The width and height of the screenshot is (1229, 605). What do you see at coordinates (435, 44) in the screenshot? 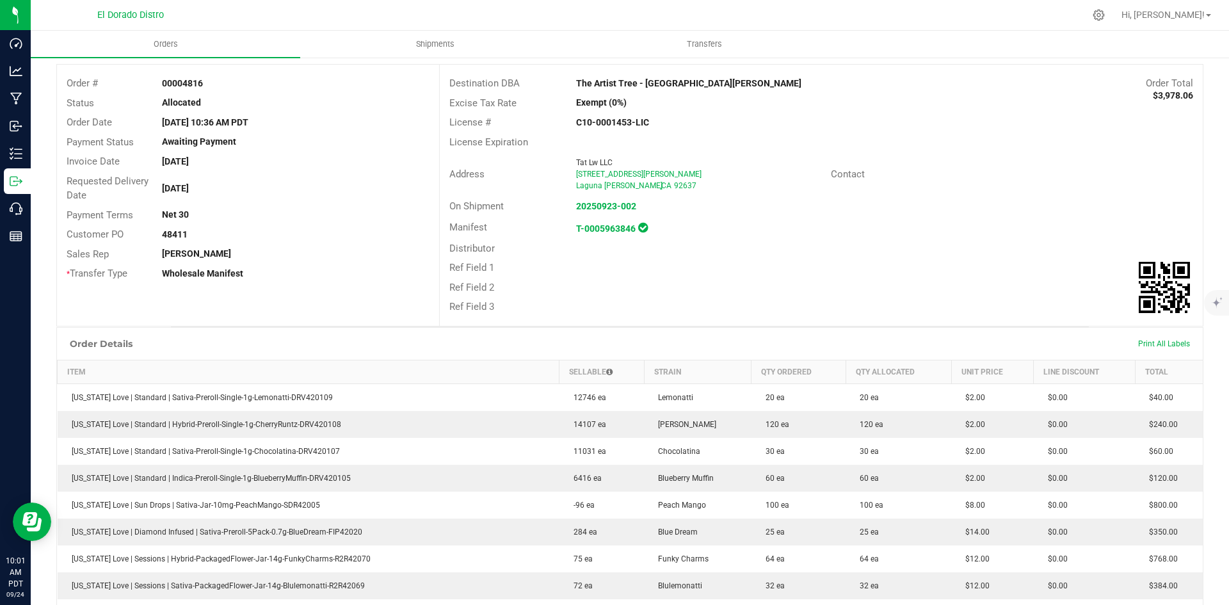
I see `span: Shipments` at bounding box center [435, 44].